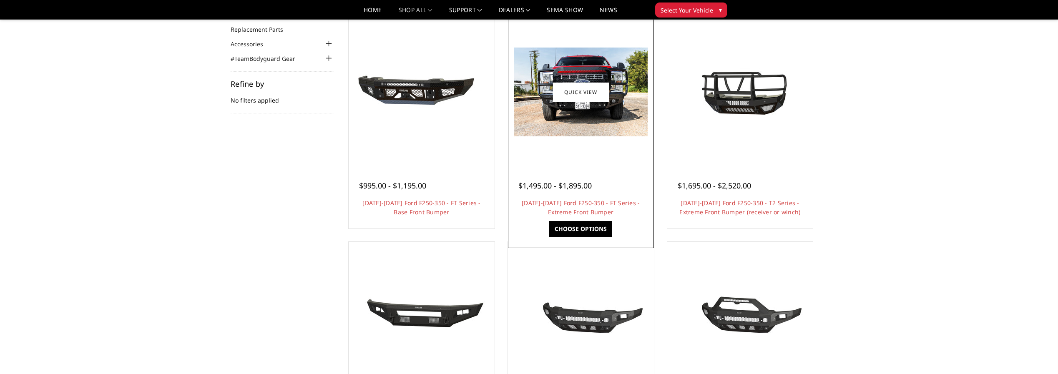  What do you see at coordinates (714, 186) in the screenshot?
I see `span: $1,695.00 - $2,520.00` at bounding box center [714, 186].